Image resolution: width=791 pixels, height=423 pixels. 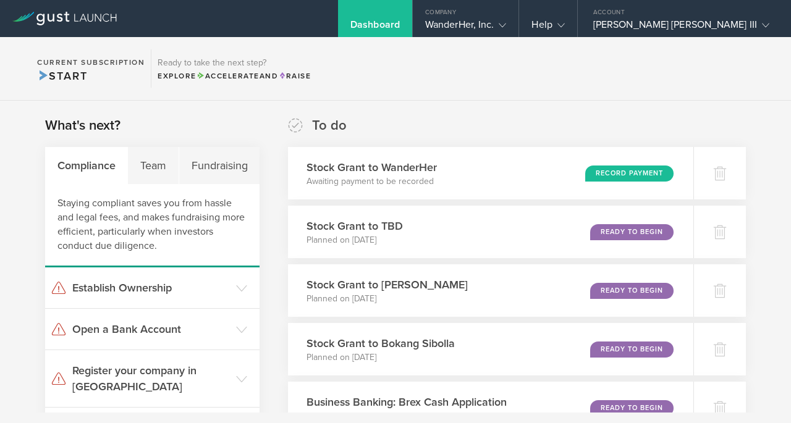 What do you see at coordinates (760, 394) in the screenshot?
I see `div: Chat Widget` at bounding box center [760, 394].